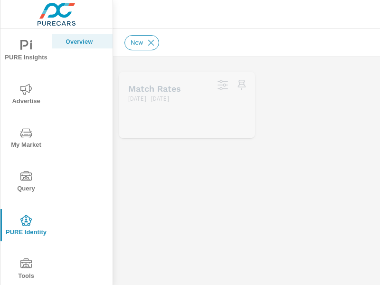 The width and height of the screenshot is (380, 285). I want to click on span: Save this to your personalized report, so click(242, 85).